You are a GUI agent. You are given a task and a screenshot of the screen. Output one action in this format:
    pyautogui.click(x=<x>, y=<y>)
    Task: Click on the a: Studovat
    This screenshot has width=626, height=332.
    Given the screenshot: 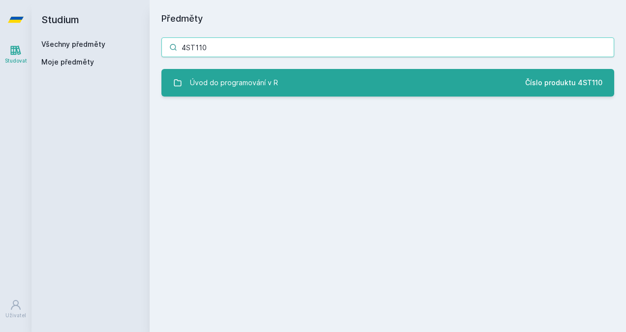 What is the action you would take?
    pyautogui.click(x=16, y=54)
    